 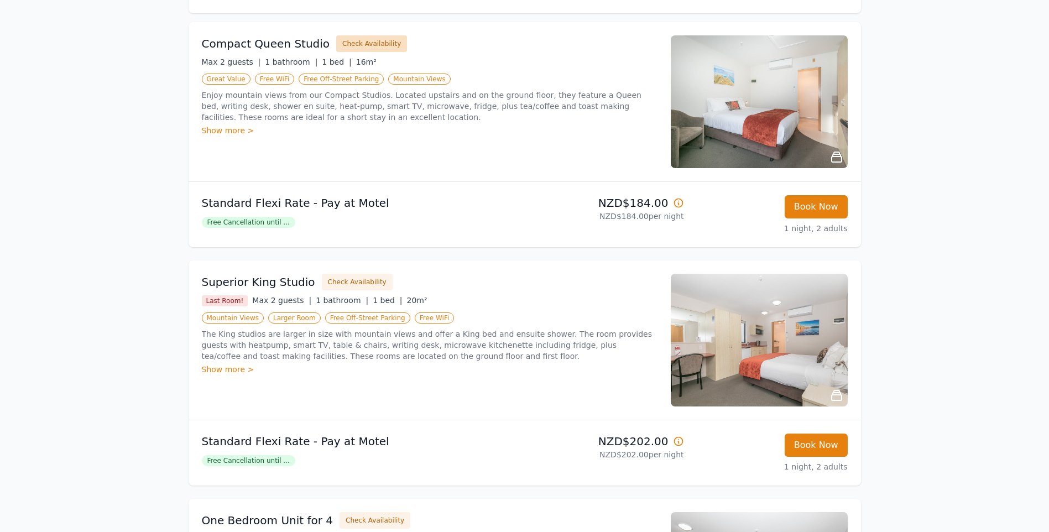 I want to click on p: NZD$184.00 per night, so click(x=606, y=216).